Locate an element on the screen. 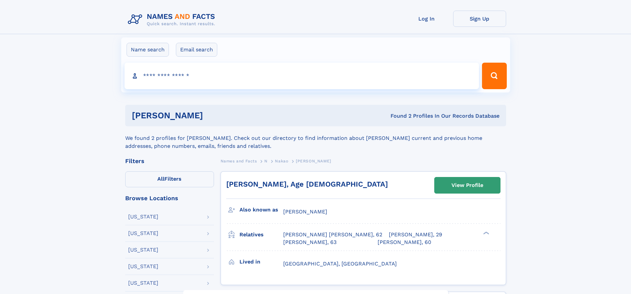  h3: Relatives is located at coordinates (261, 234).